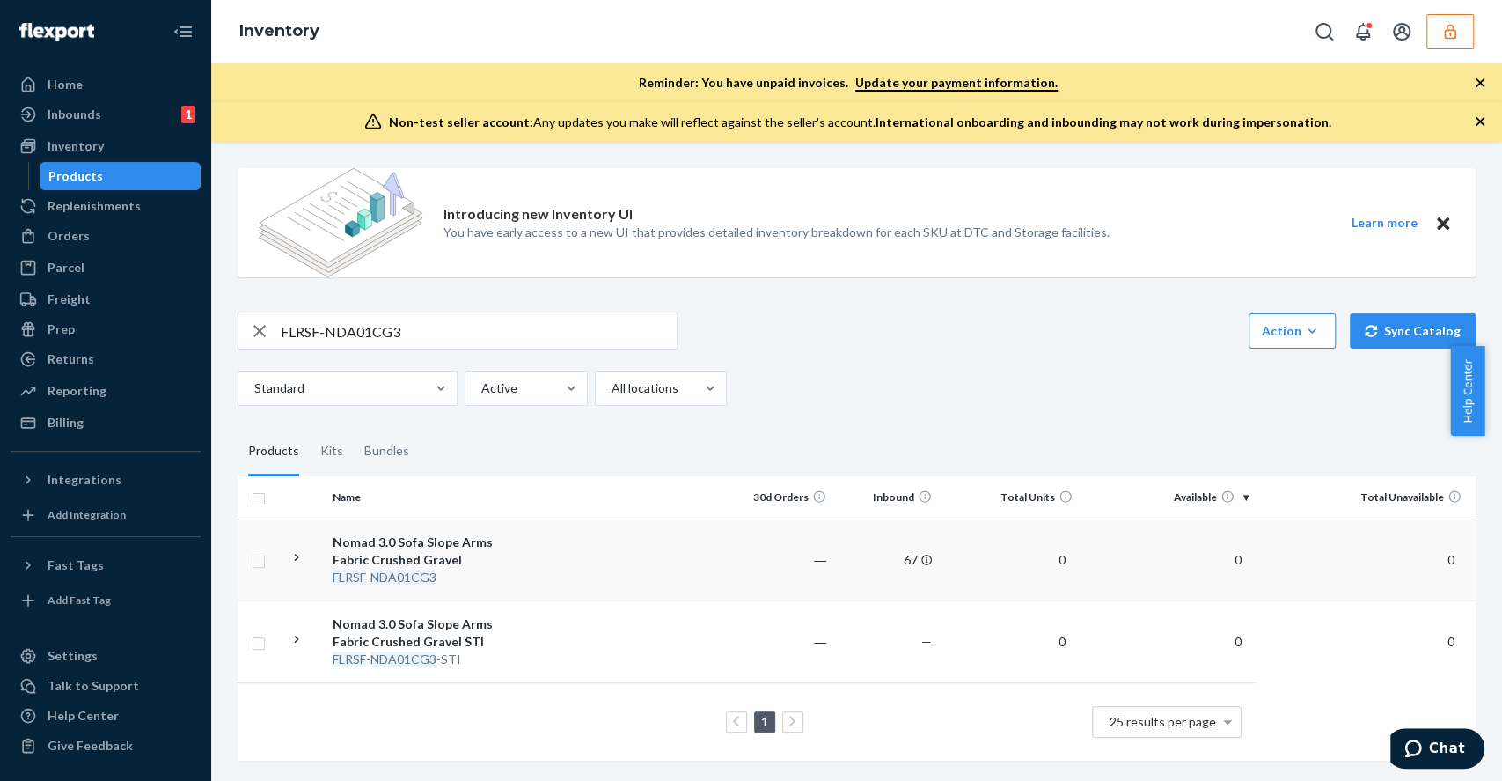 Image resolution: width=1502 pixels, height=781 pixels. I want to click on th: Total Unavailable, so click(1366, 497).